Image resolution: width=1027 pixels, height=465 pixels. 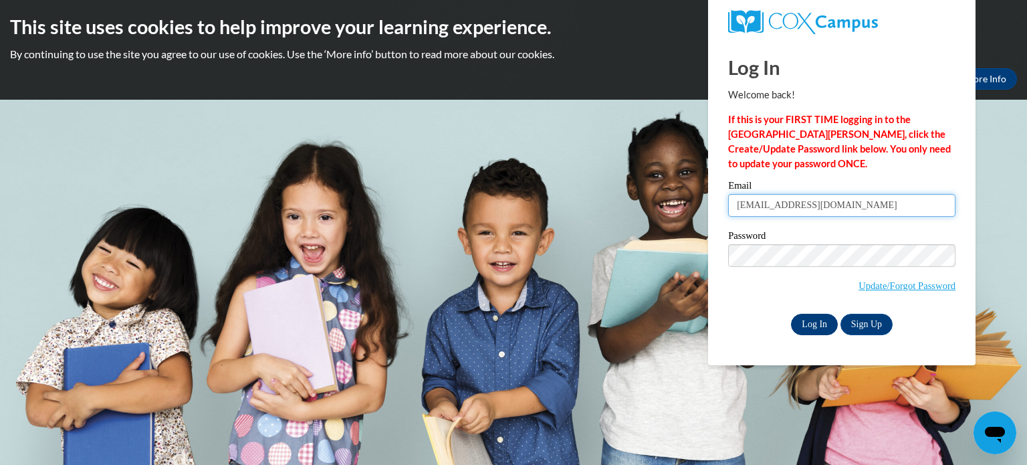 What do you see at coordinates (842, 22) in the screenshot?
I see `a: COX Campus` at bounding box center [842, 22].